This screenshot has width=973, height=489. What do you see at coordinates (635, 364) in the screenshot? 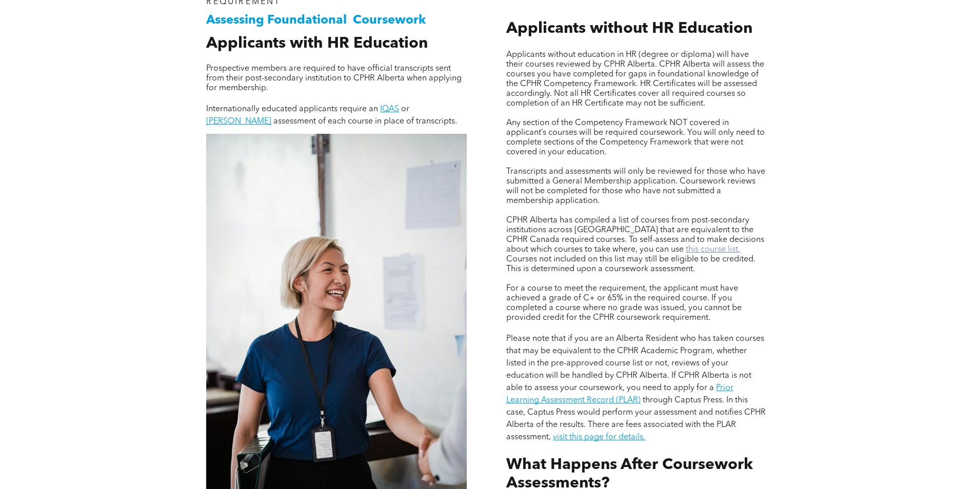
I see `span: Please note that if you are an Alberta Resident who has taken courses that may be equivalent to t...` at bounding box center [635, 364].